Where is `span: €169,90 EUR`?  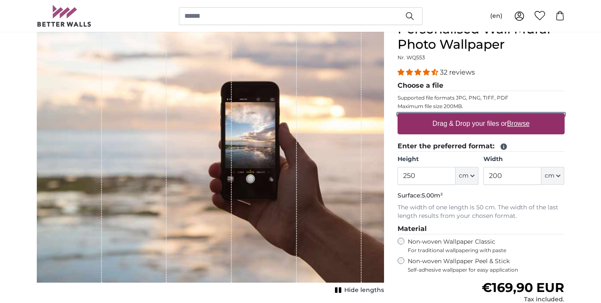
span: €169,90 EUR is located at coordinates (523, 287).